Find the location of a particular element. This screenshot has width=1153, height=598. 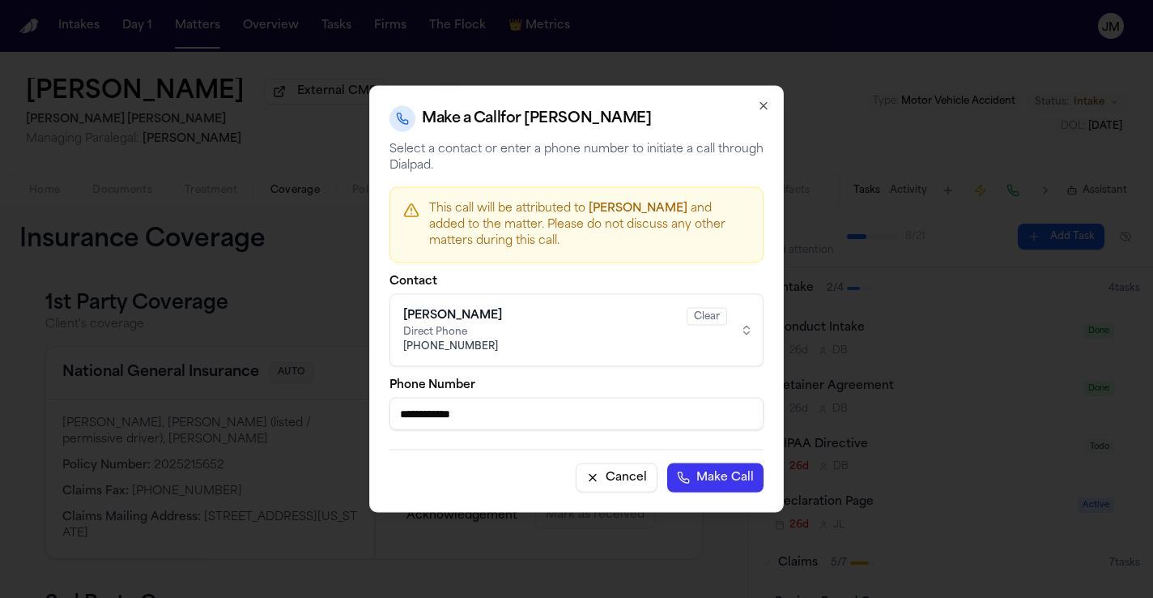

label: Contact is located at coordinates (577, 282).